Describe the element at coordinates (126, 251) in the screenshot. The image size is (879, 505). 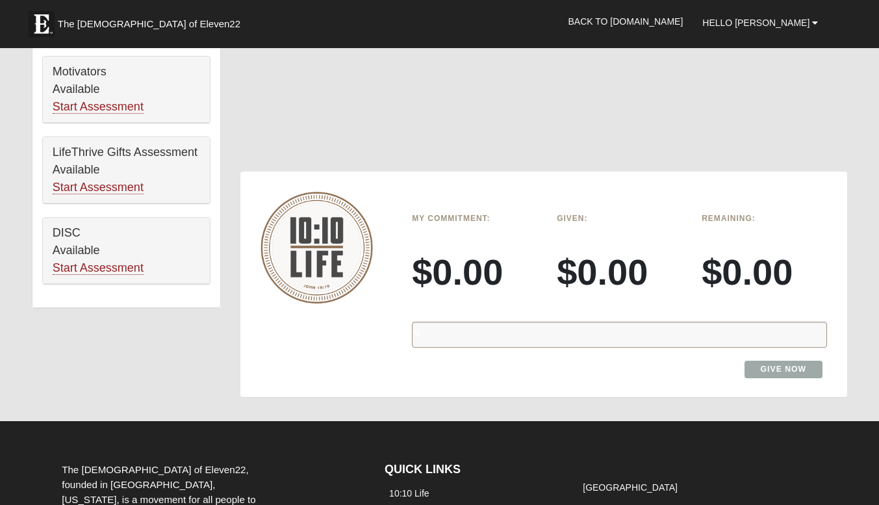
I see `div: DISC Available` at that location.